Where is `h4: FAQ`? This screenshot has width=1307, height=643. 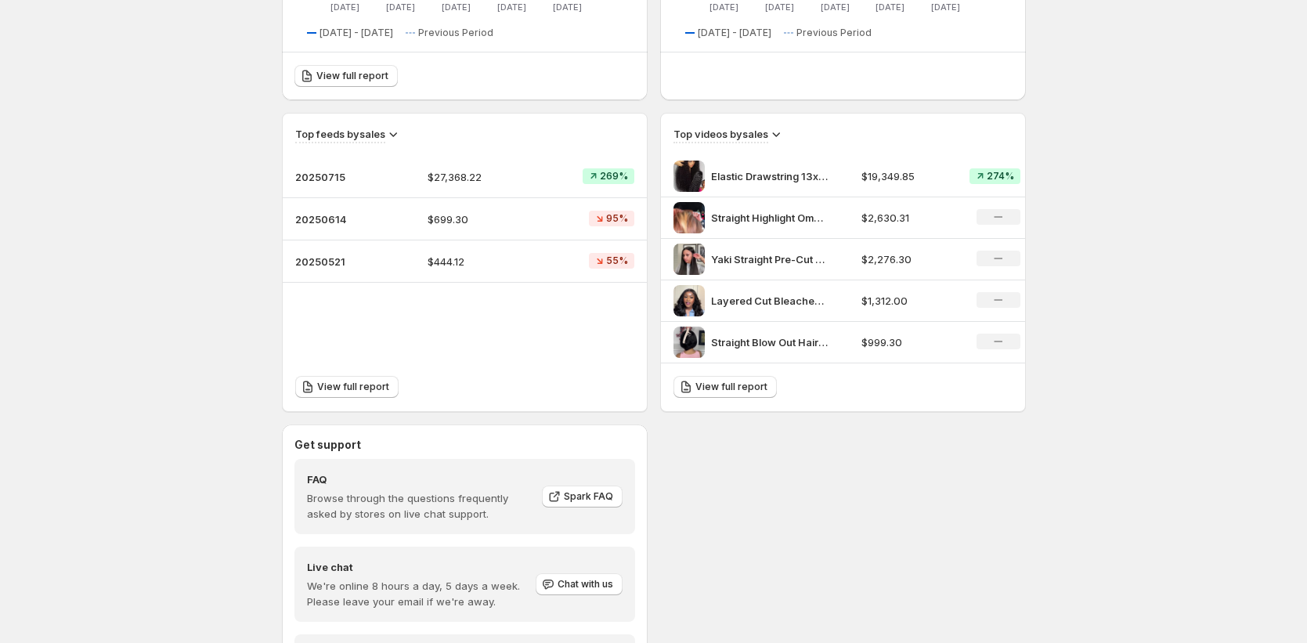 h4: FAQ is located at coordinates (419, 479).